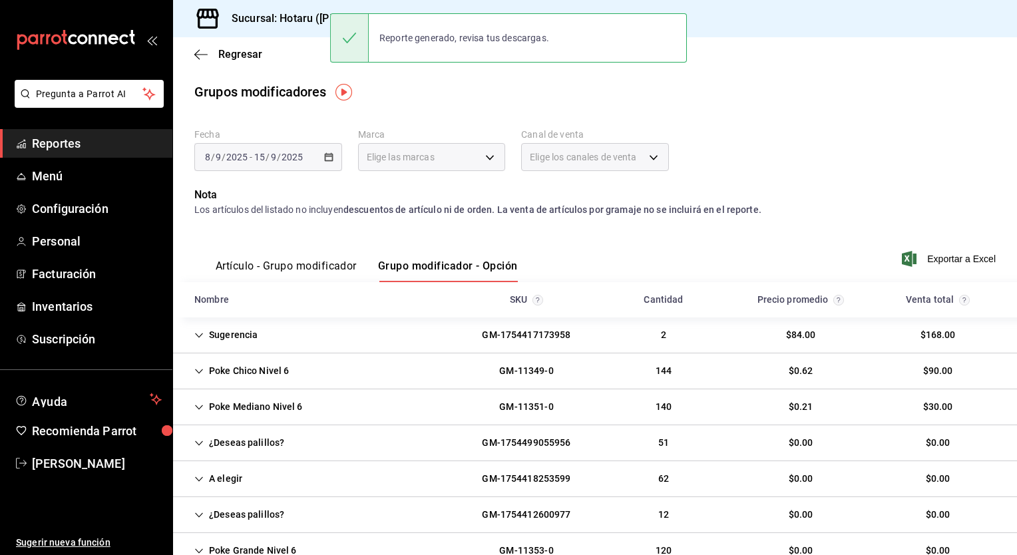 The height and width of the screenshot is (555, 1017). Describe the element at coordinates (97, 306) in the screenshot. I see `span: Inventarios` at that location.